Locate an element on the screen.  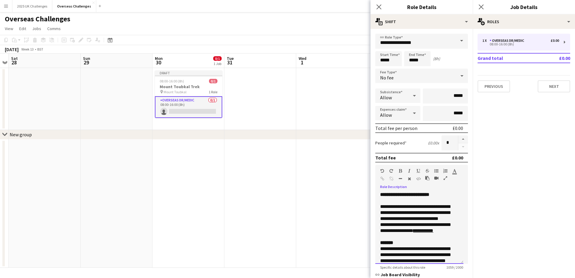
span: 2 is located at coordinates (374, 62).